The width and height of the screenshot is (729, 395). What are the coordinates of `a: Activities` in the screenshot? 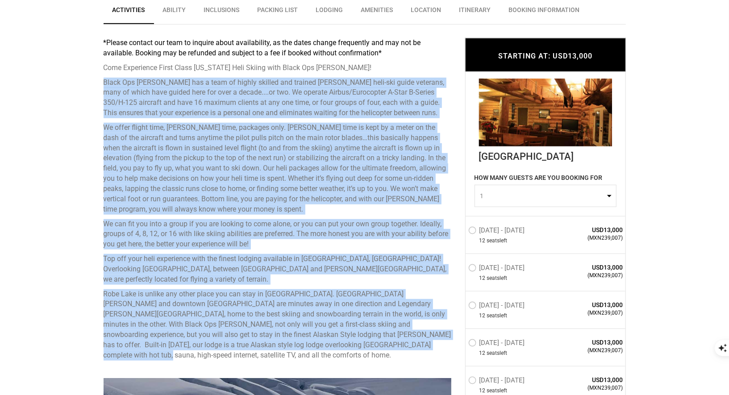 It's located at (129, 13).